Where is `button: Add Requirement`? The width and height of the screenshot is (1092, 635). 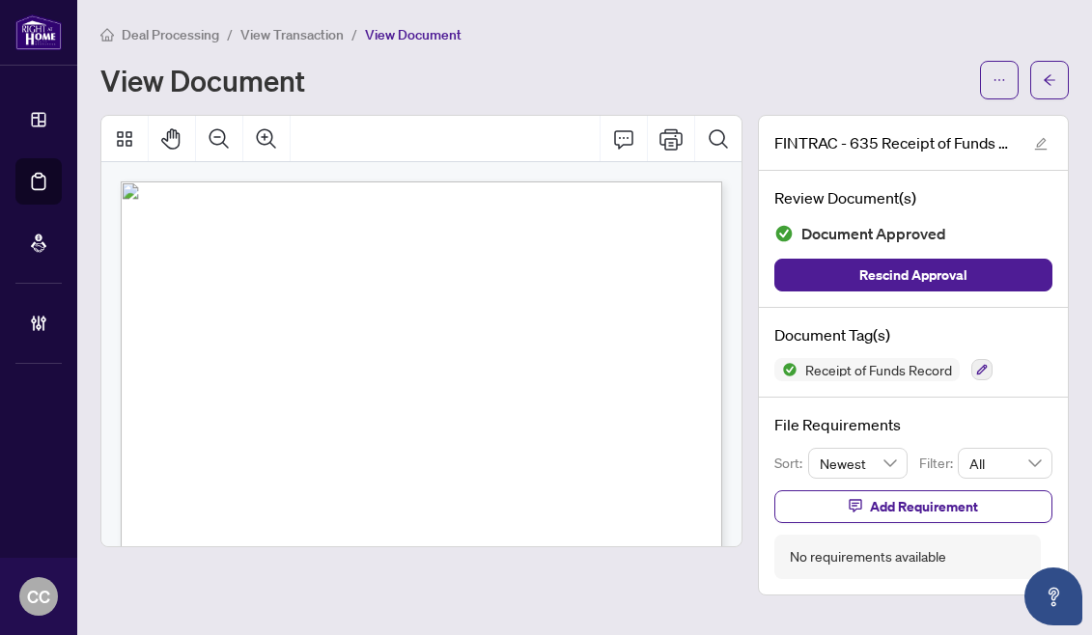 button: Add Requirement is located at coordinates (913, 507).